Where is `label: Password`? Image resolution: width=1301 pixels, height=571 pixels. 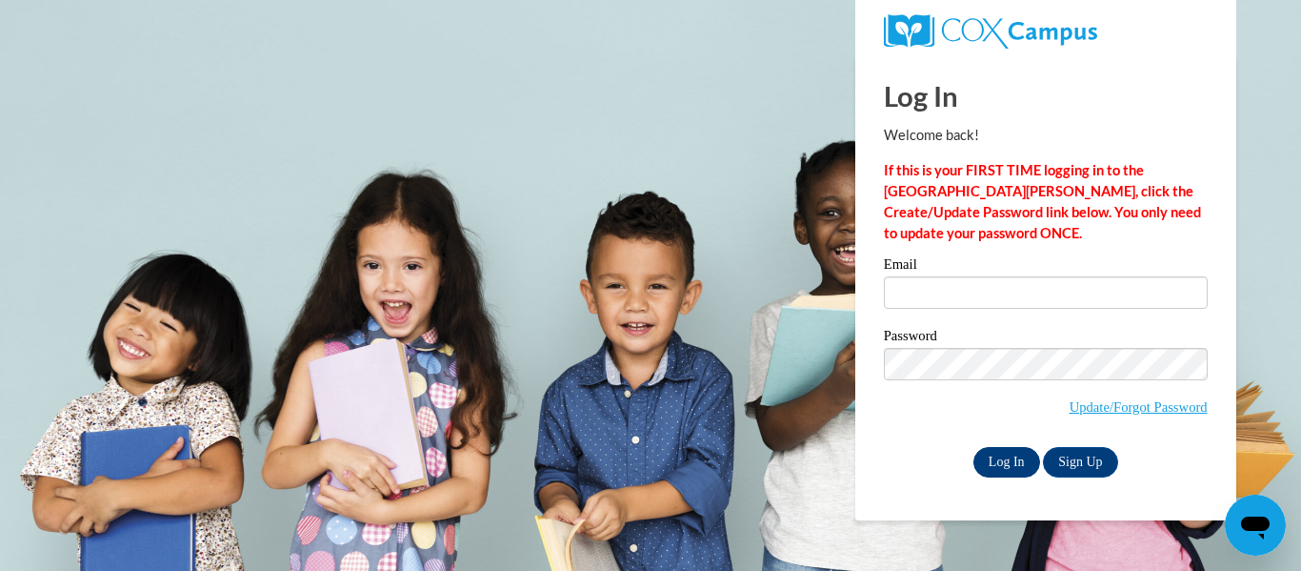 label: Password is located at coordinates (1046, 338).